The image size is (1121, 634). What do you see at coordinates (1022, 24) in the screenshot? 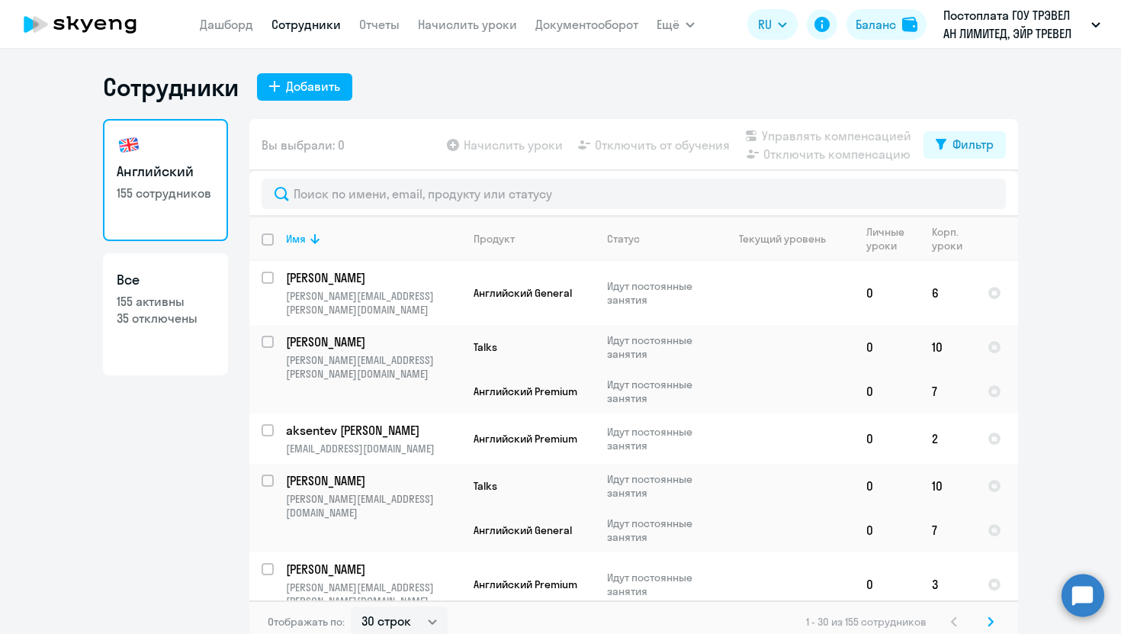
I see `button: Постоплата ГОУ ТРЭВЕЛ АН ЛИМИТЕД, ЭЙР ТРЕВЕЛ ТЕХНОЛОДЖИС, ООО` at bounding box center [1022, 24].